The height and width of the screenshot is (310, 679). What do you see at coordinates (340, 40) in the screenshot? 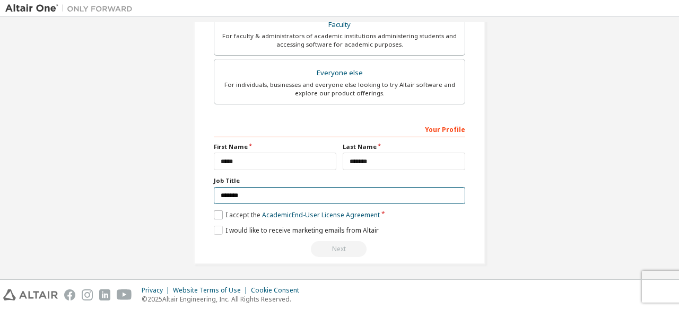
I see `div: For faculty & administrators of academic institutions administering students and accessing softwa...` at bounding box center [340, 40].